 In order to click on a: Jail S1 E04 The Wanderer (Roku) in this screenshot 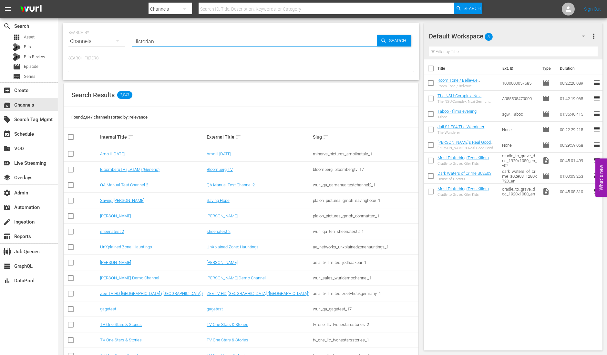, I will do `click(462, 129)`.